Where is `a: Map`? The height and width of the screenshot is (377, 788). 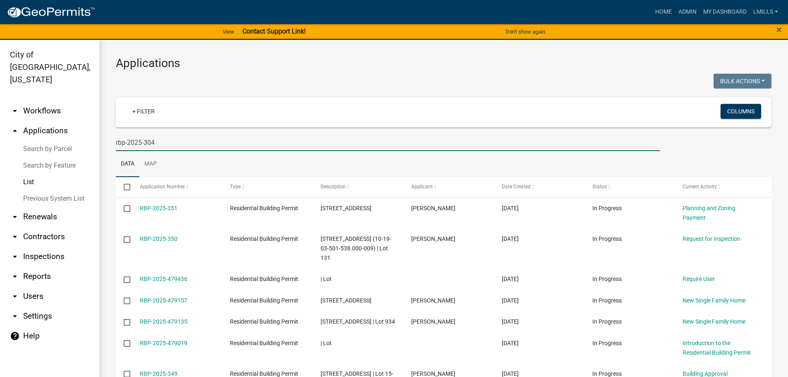
a: Map is located at coordinates (151, 164).